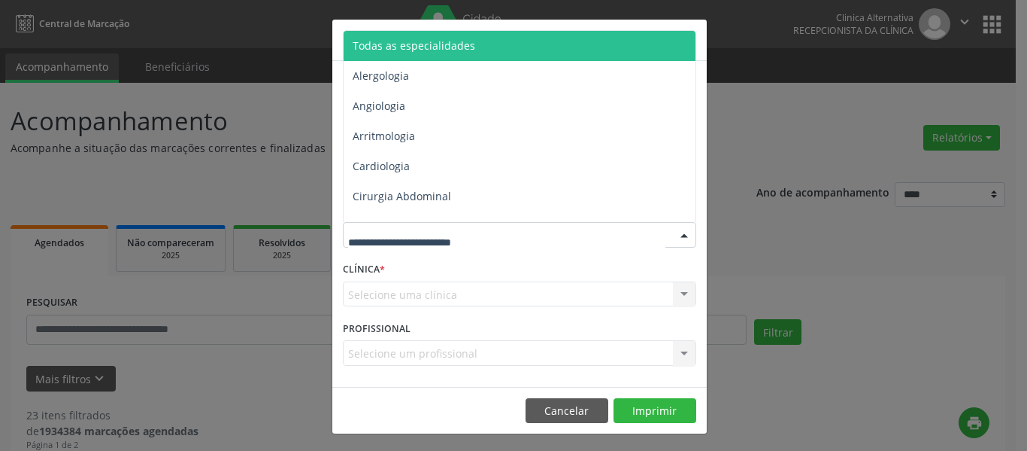 Image resolution: width=1027 pixels, height=451 pixels. I want to click on label: PROFISSIONAL, so click(377, 328).